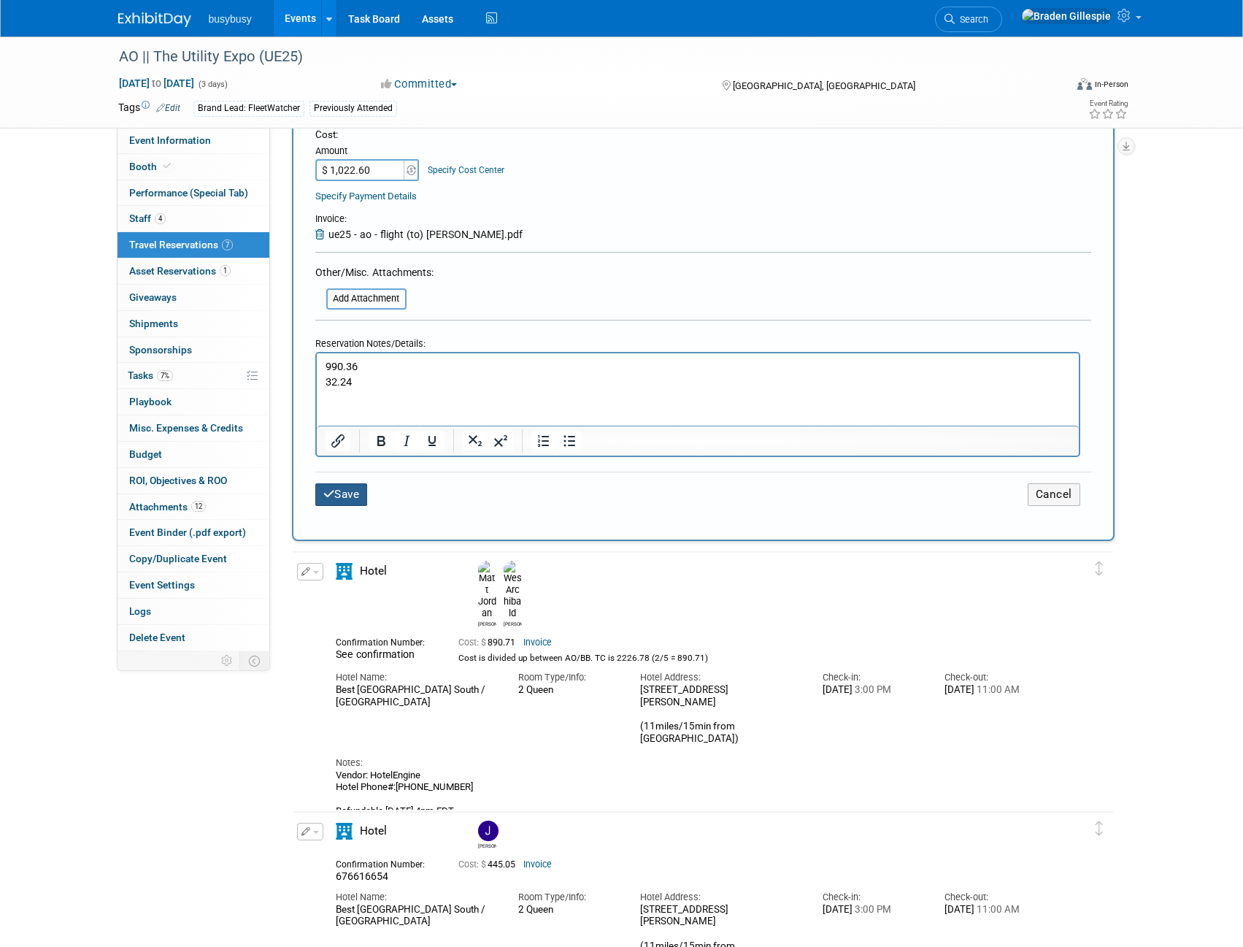  What do you see at coordinates (193, 375) in the screenshot?
I see `a: Tasks7%` at bounding box center [193, 375].